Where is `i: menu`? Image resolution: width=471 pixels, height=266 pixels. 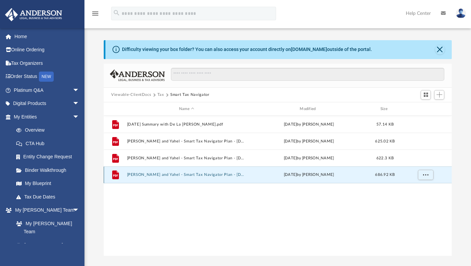 i: menu is located at coordinates (95, 14).